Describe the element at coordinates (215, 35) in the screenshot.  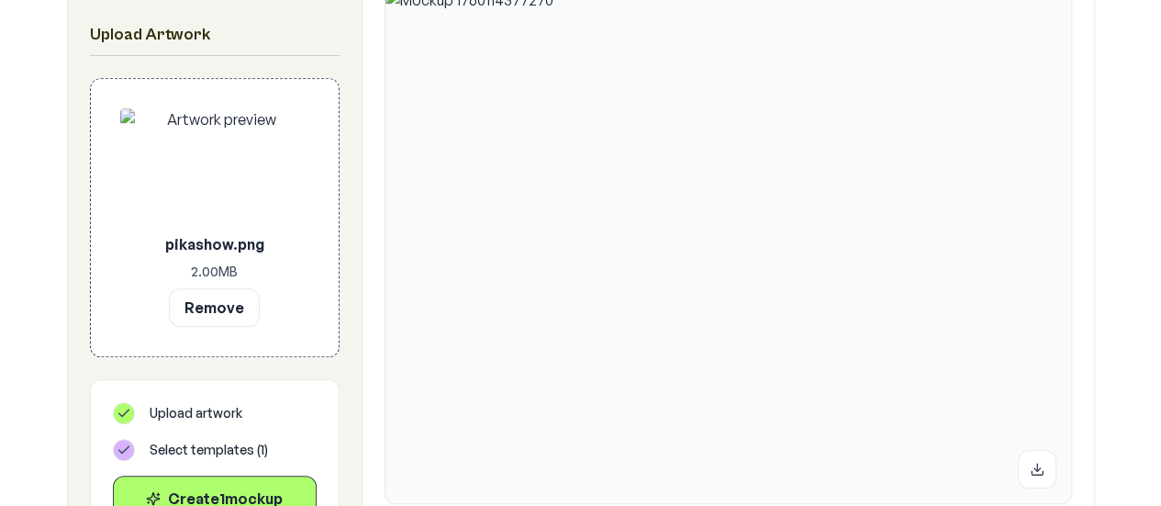
I see `h2: Upload Artwork` at that location.